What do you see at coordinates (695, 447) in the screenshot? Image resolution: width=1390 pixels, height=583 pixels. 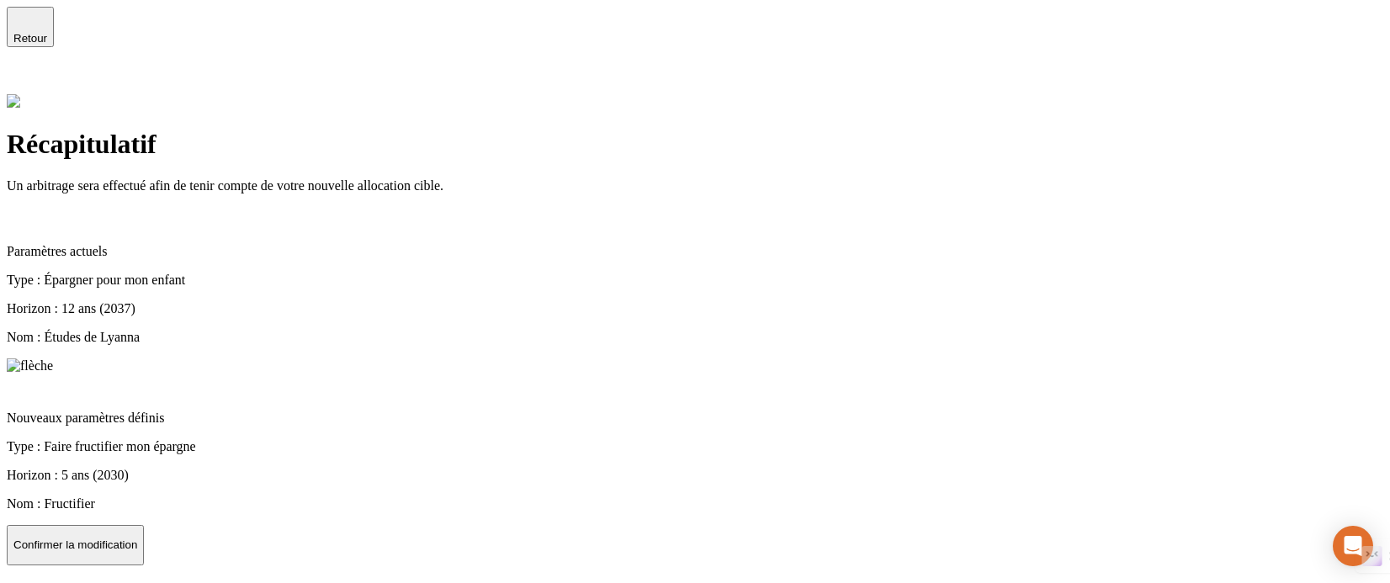 I see `p: Type : Faire fructifier mon épargne` at bounding box center [695, 447].